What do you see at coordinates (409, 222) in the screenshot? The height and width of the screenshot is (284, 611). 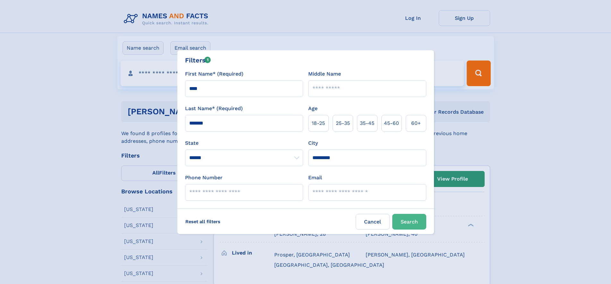 I see `button: Search` at bounding box center [409, 222].